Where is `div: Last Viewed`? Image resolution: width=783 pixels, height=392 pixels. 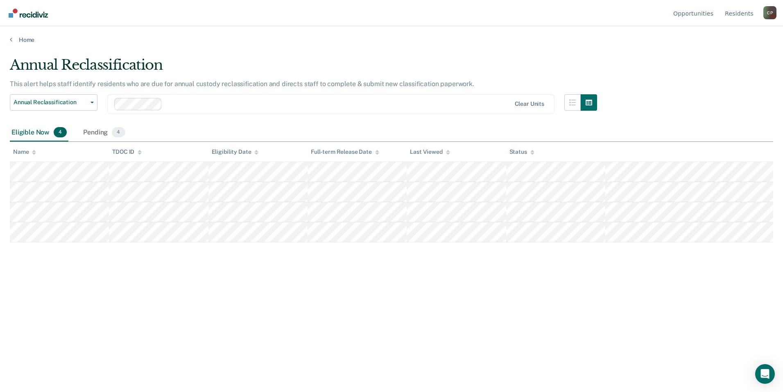 div: Last Viewed is located at coordinates (430, 152).